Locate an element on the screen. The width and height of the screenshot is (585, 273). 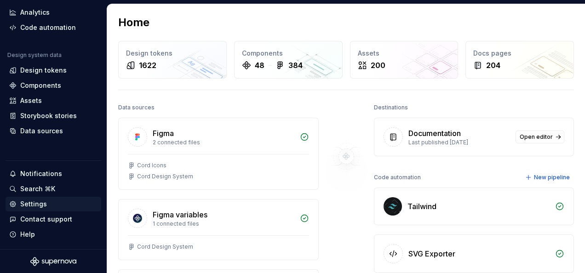
button: Notifications is located at coordinates (53, 174).